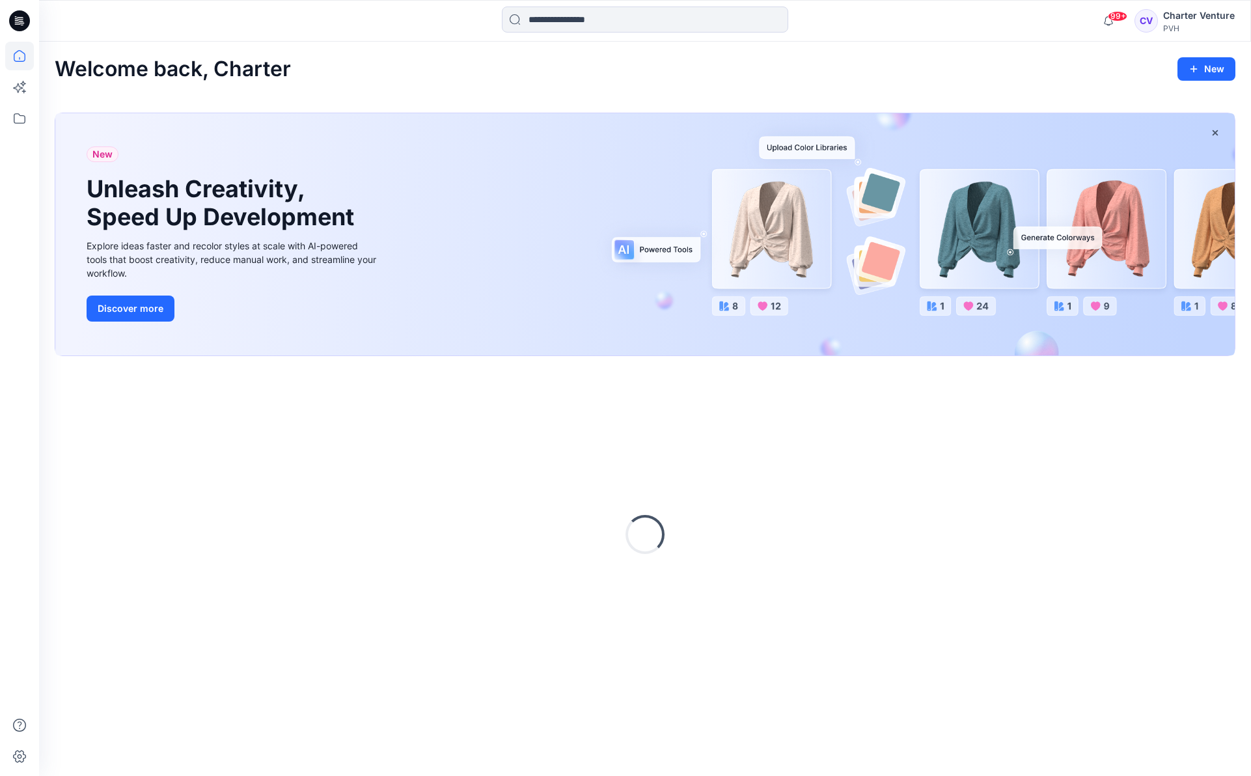  What do you see at coordinates (1199, 28) in the screenshot?
I see `div: PVH` at bounding box center [1199, 28].